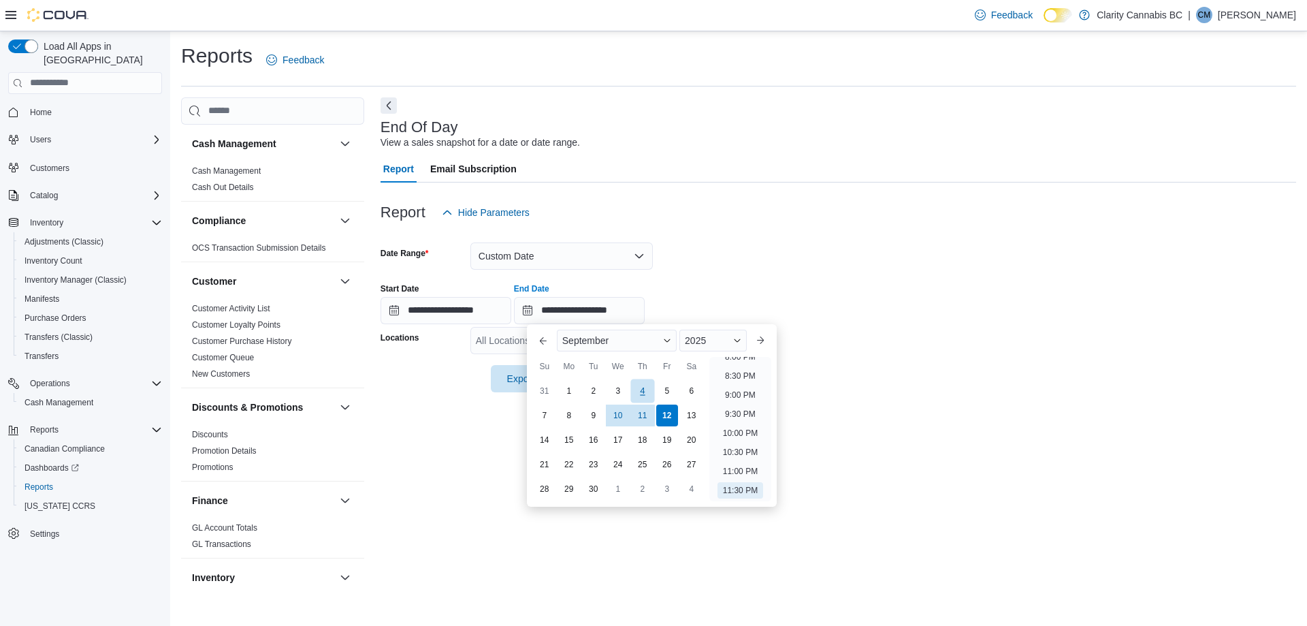 The width and height of the screenshot is (1307, 626). I want to click on h3: Cash Management, so click(234, 144).